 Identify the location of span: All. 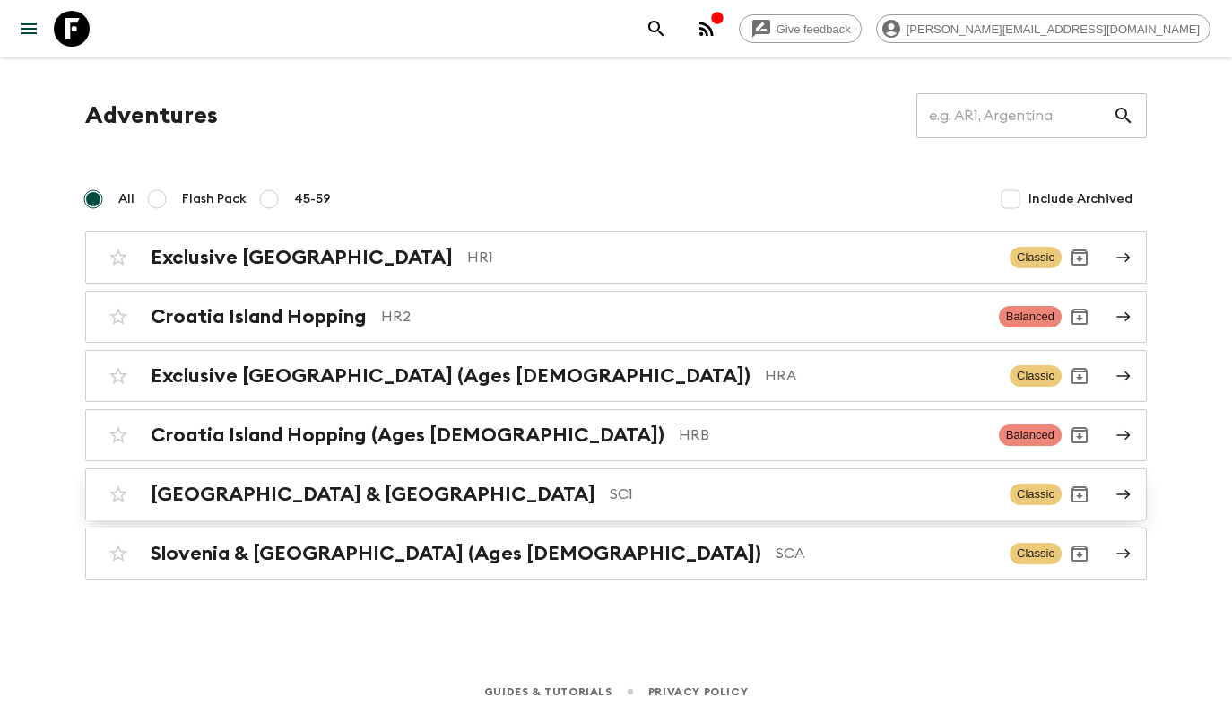
(126, 199).